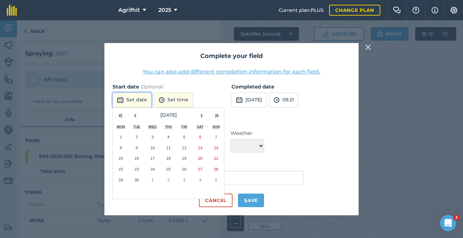  What do you see at coordinates (121, 180) in the screenshot?
I see `button: September 29, 2025` at bounding box center [121, 180].